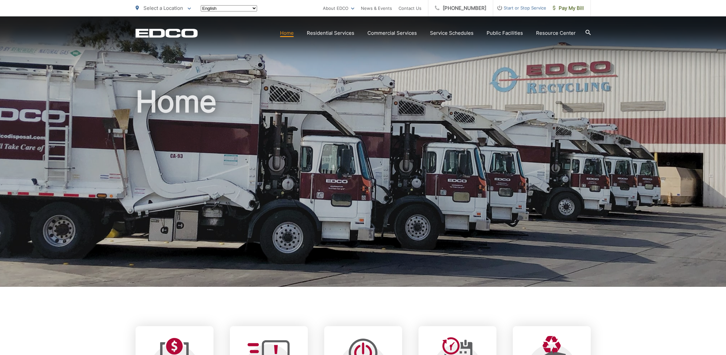  What do you see at coordinates (505, 33) in the screenshot?
I see `a: Public Facilities` at bounding box center [505, 33].